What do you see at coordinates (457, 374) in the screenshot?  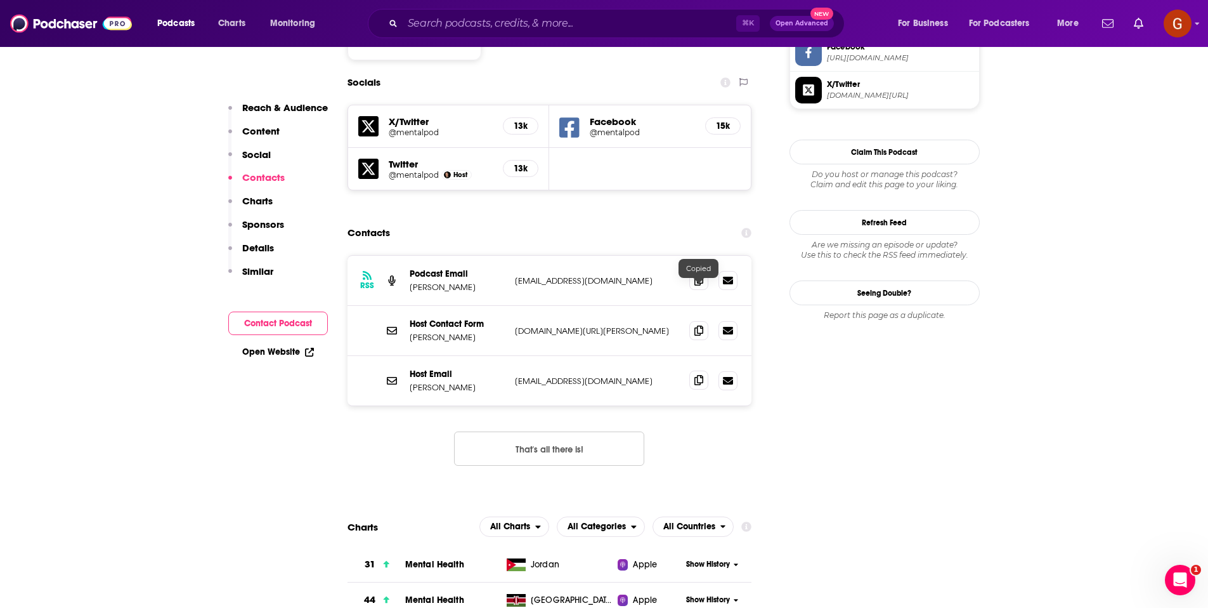 I see `p: Host Email` at bounding box center [457, 374].